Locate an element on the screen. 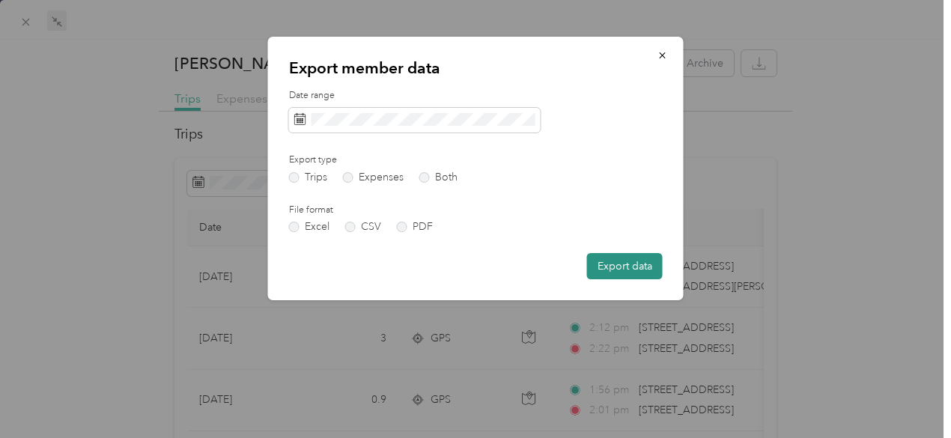 The height and width of the screenshot is (438, 951). label: Export type is located at coordinates (373, 160).